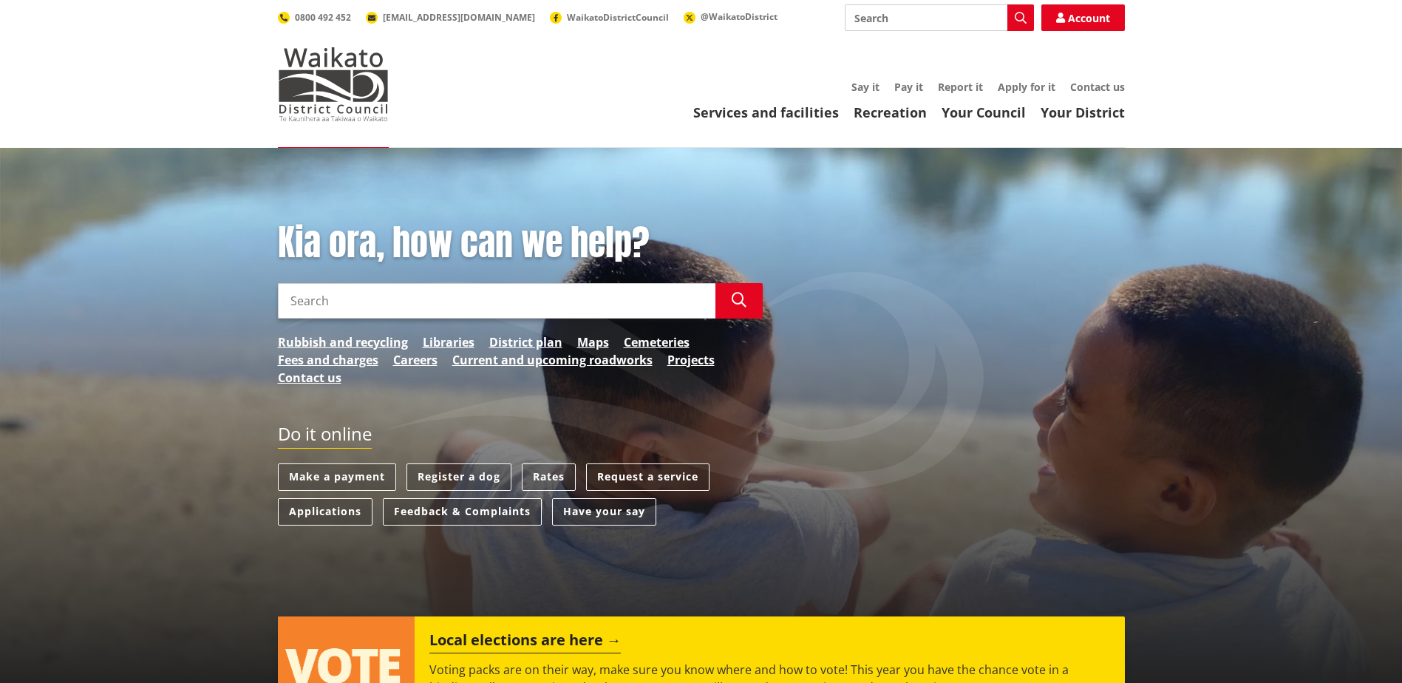 This screenshot has width=1402, height=683. I want to click on a: Register a dog, so click(459, 477).